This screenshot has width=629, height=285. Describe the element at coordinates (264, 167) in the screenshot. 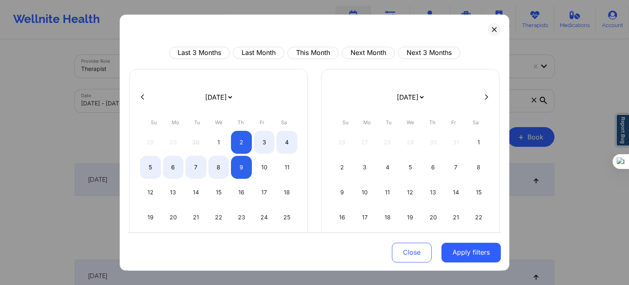

I see `div: Fri Oct 10 2025` at that location.